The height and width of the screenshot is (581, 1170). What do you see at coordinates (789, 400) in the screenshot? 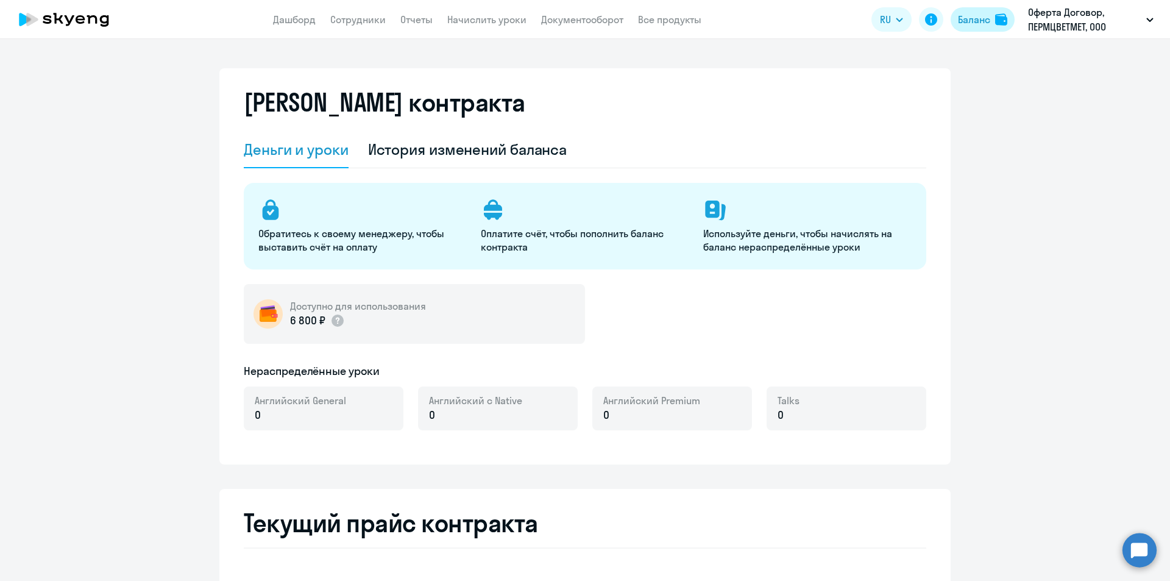
I see `span: Talks` at bounding box center [789, 400].